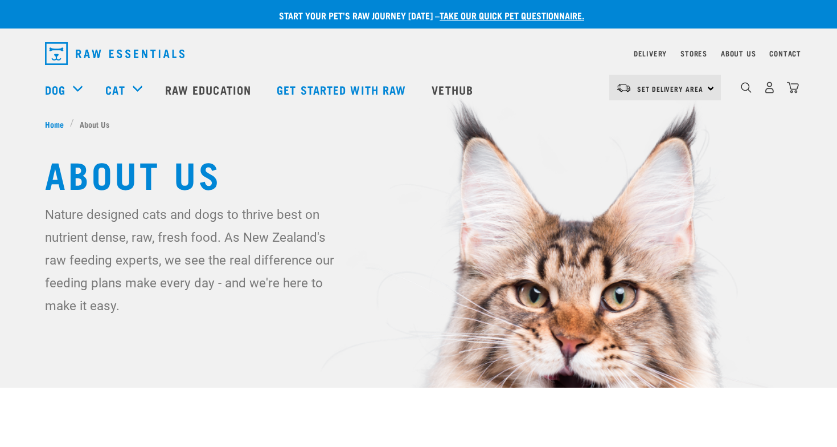  What do you see at coordinates (55, 89) in the screenshot?
I see `a: Dog` at bounding box center [55, 89].